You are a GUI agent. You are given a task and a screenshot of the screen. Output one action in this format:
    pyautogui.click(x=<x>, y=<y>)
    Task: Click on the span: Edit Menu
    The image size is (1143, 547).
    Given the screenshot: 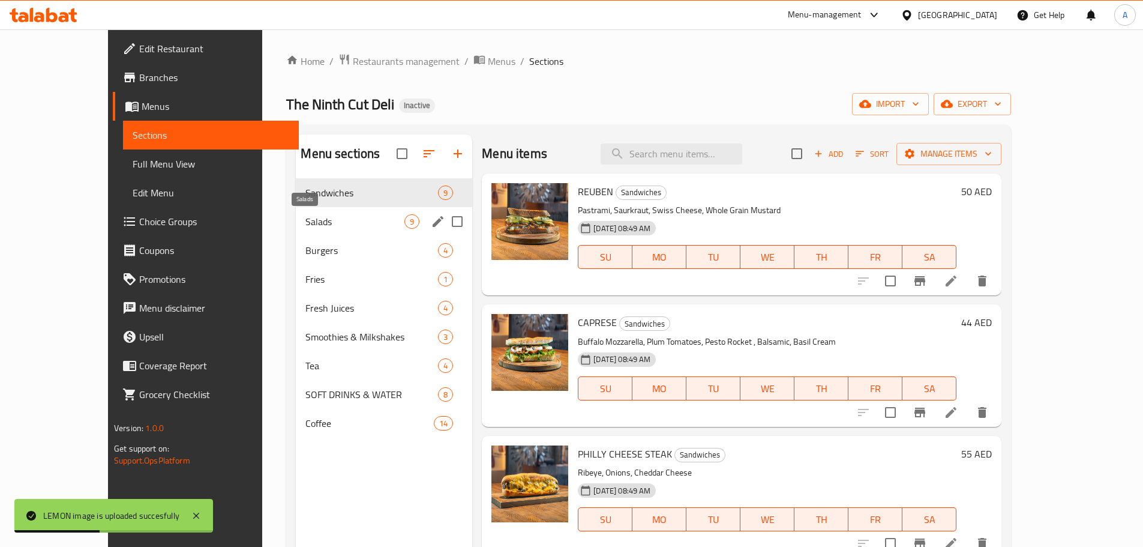 What is the action you would take?
    pyautogui.click(x=211, y=193)
    